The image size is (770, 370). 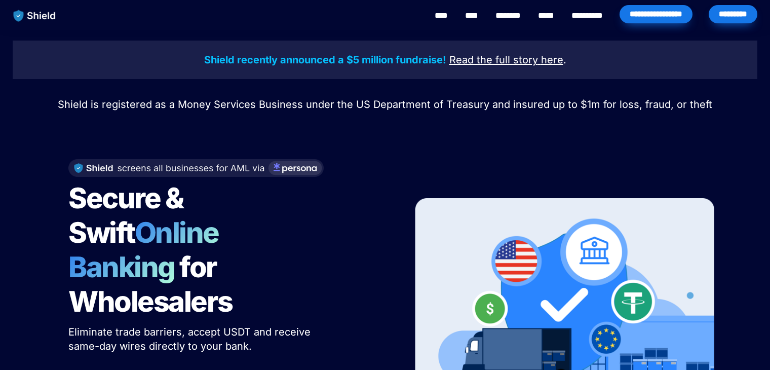 I want to click on u: Read the full story, so click(x=494, y=60).